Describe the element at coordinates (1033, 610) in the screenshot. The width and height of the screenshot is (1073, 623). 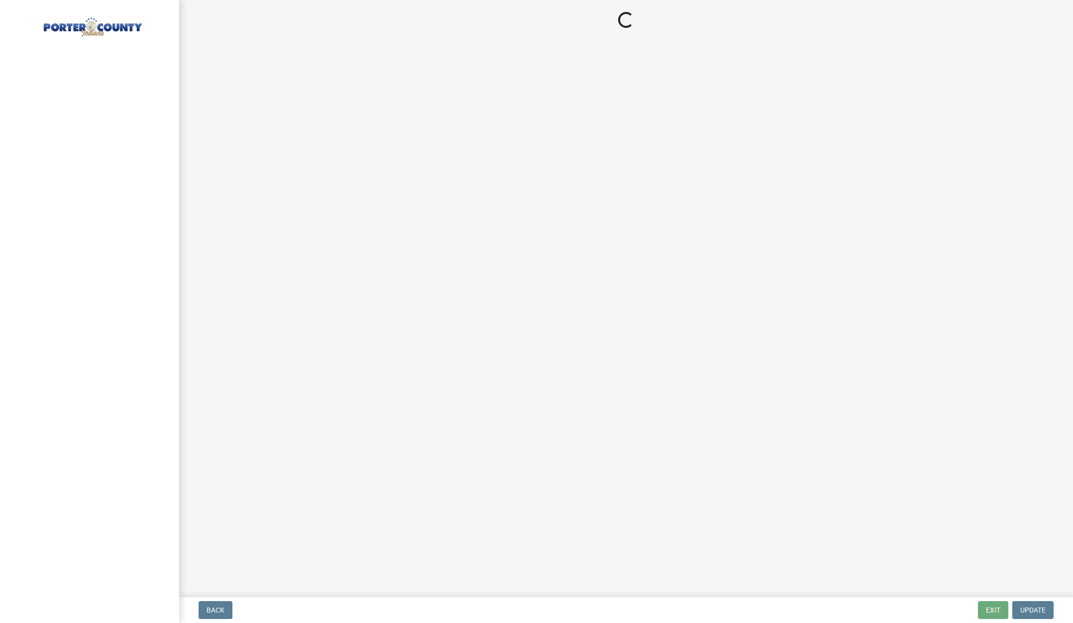
I see `button: Update` at that location.